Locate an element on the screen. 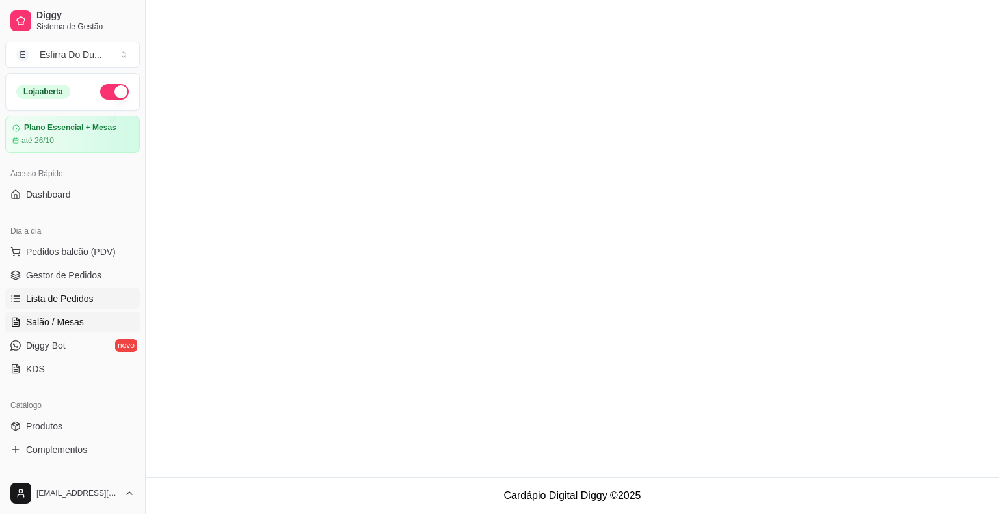  a: Salão / Mesas is located at coordinates (72, 322).